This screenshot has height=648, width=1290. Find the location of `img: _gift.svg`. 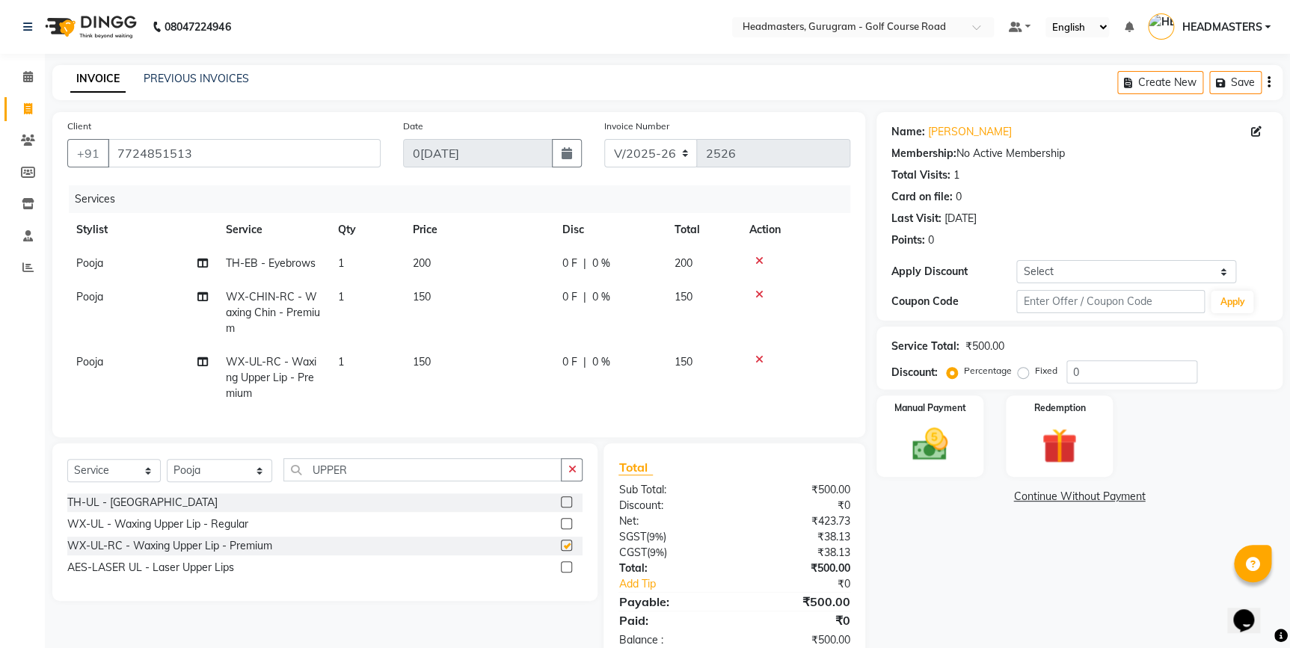

img: _gift.svg is located at coordinates (1059, 446).